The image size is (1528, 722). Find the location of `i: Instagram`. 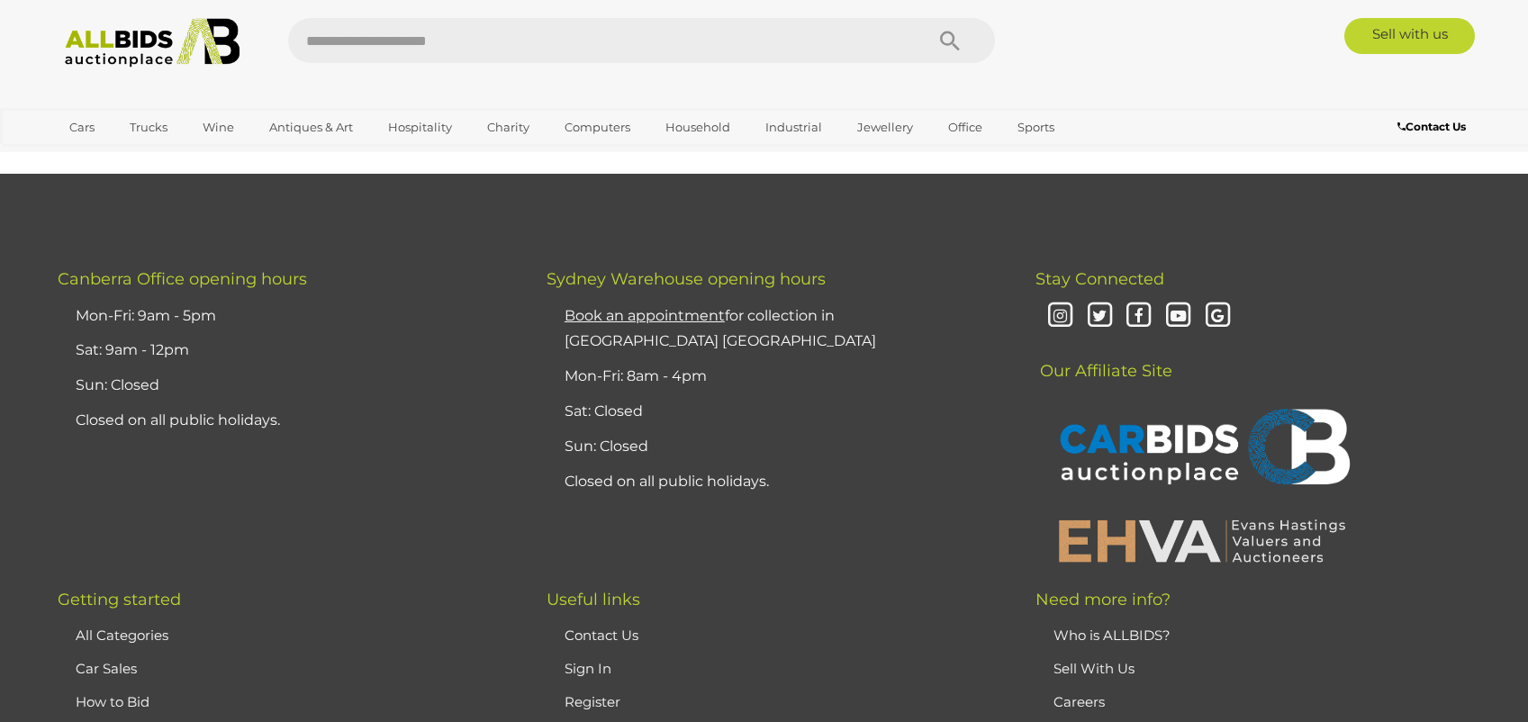

i: Instagram is located at coordinates (1060, 316).